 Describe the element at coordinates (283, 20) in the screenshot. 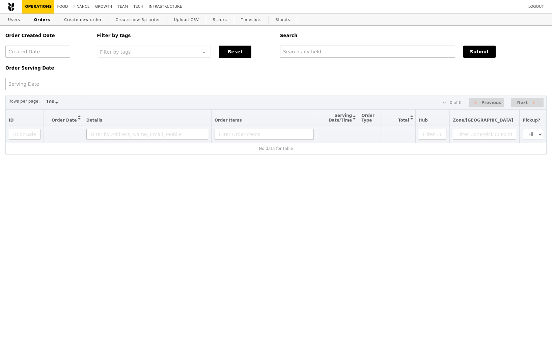

I see `a: Shouts` at that location.